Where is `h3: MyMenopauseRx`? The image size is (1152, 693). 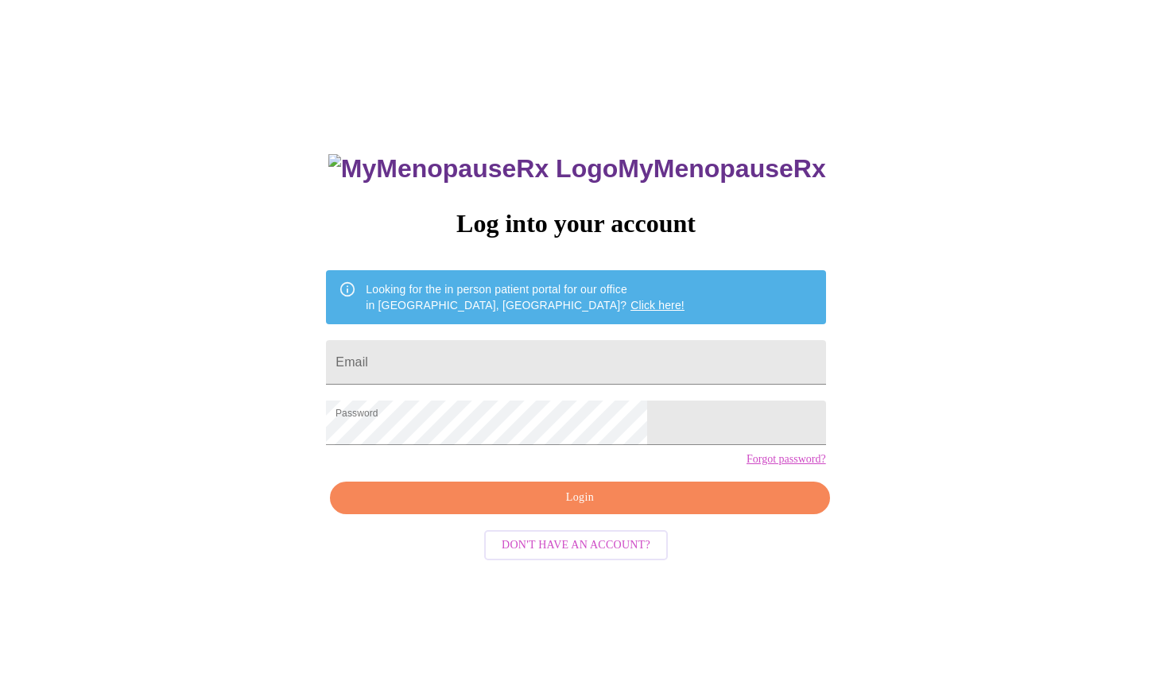 h3: MyMenopauseRx is located at coordinates (577, 169).